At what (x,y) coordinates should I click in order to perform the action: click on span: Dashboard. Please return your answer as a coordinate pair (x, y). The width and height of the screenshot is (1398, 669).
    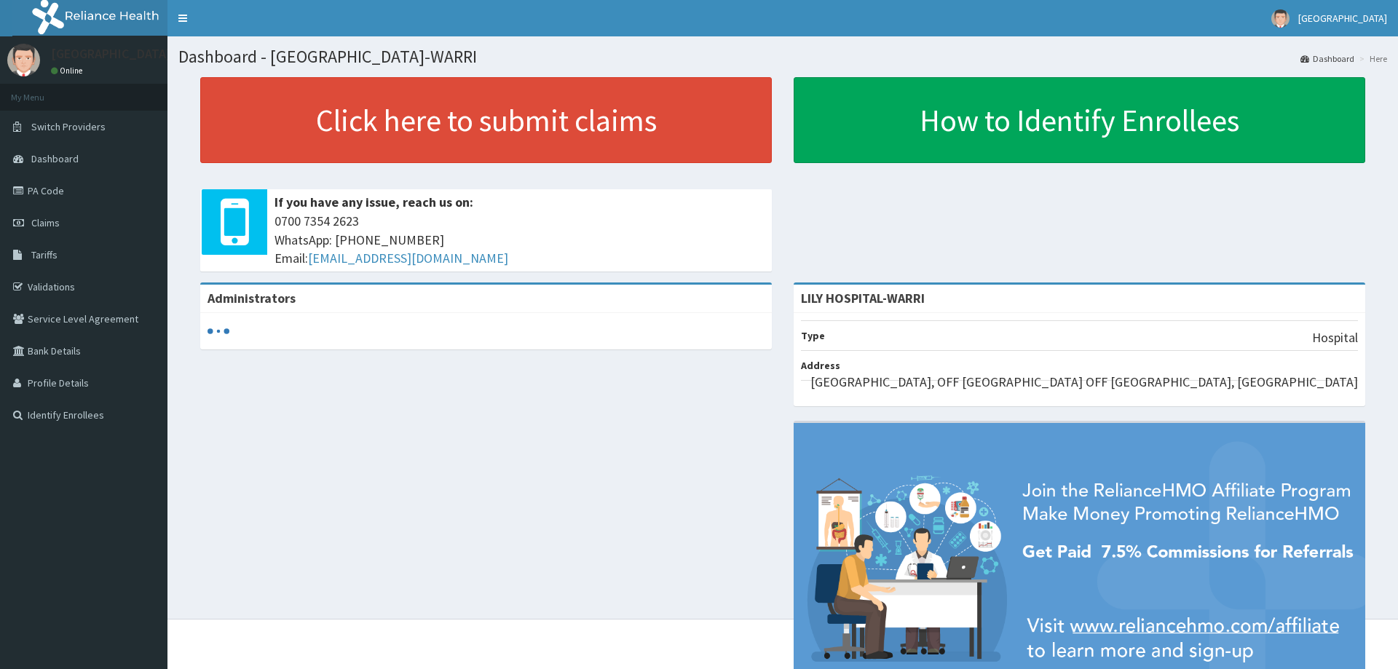
    Looking at the image, I should click on (55, 159).